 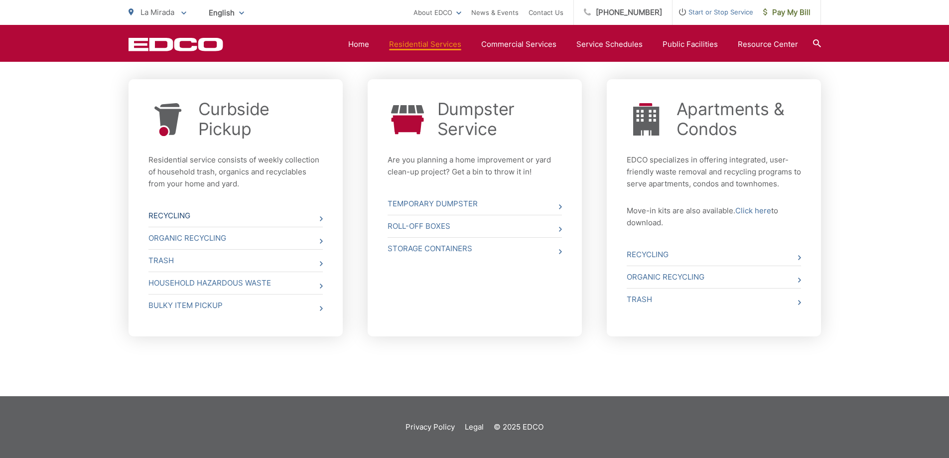 What do you see at coordinates (518, 427) in the screenshot?
I see `p: © 2025 EDCO` at bounding box center [518, 427].